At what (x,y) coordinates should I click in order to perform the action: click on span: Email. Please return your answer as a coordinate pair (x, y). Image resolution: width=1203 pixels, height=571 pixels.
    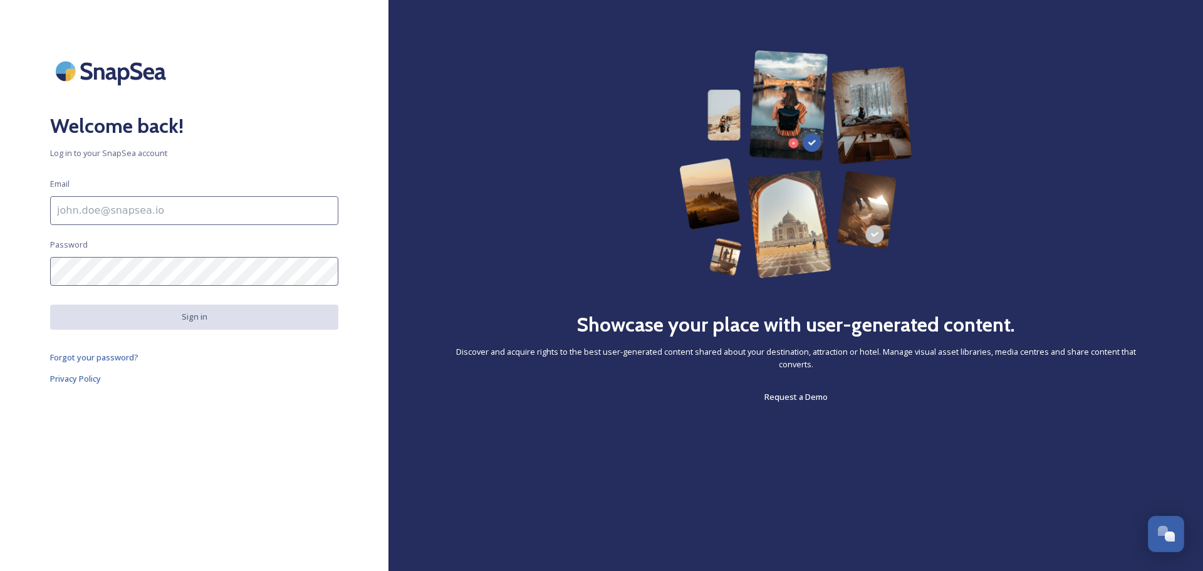
    Looking at the image, I should click on (60, 184).